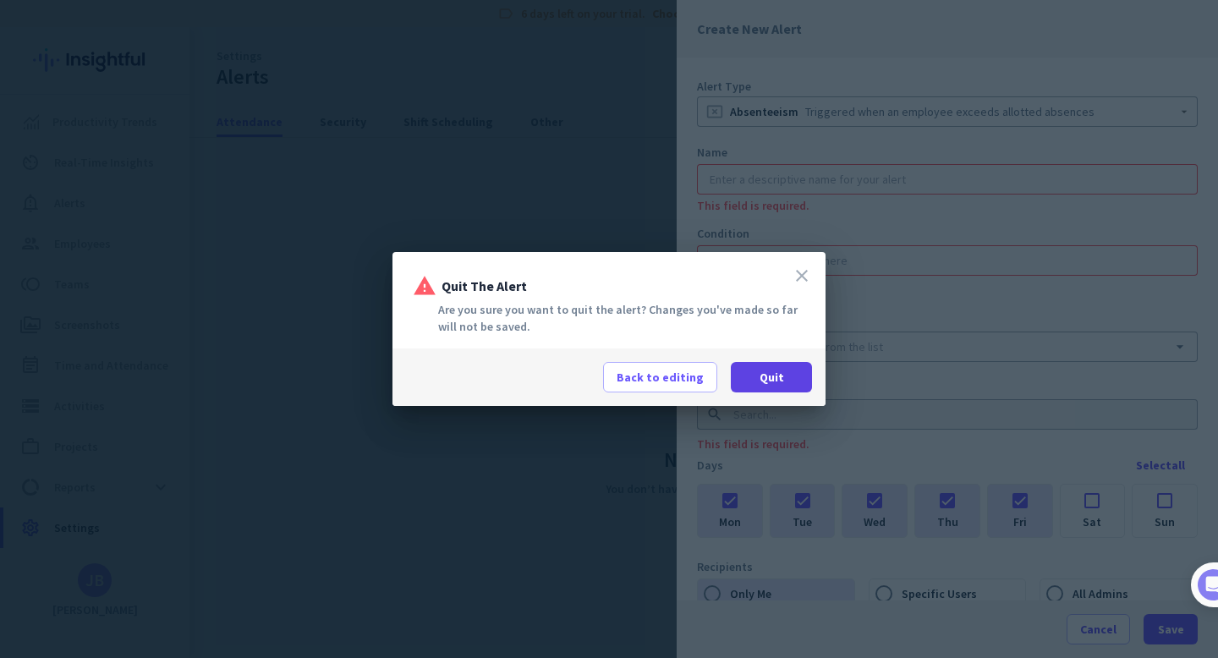  What do you see at coordinates (660, 377) in the screenshot?
I see `button: Back to editing` at bounding box center [660, 377].